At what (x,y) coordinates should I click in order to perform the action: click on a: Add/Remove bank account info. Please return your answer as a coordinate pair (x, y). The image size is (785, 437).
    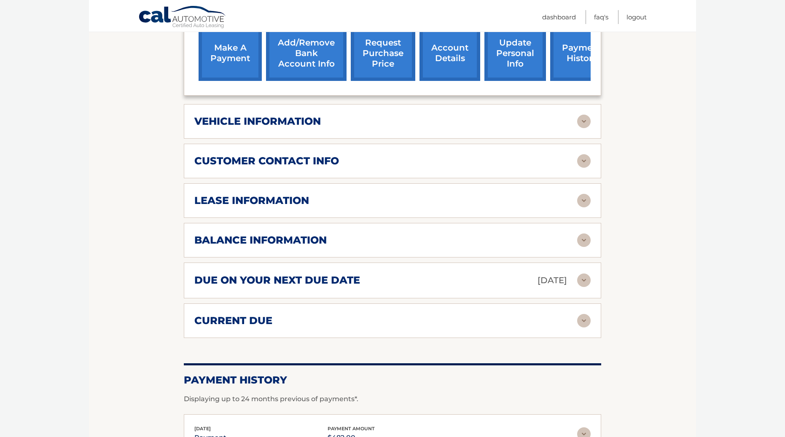
    Looking at the image, I should click on (306, 53).